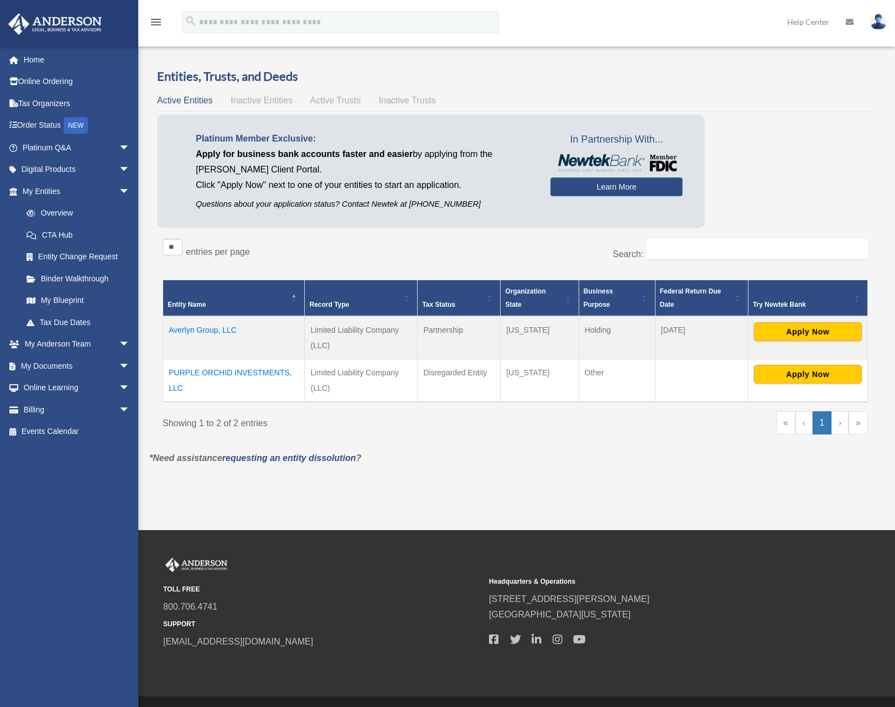 This screenshot has height=707, width=895. What do you see at coordinates (185, 100) in the screenshot?
I see `span: Active Entities` at bounding box center [185, 100].